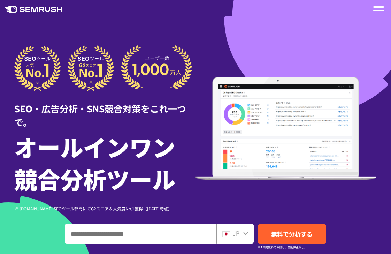 The width and height of the screenshot is (391, 254). What do you see at coordinates (105, 110) in the screenshot?
I see `div: SEO・広告分析・SNS競合対策をこれ一つで。` at bounding box center [105, 110].